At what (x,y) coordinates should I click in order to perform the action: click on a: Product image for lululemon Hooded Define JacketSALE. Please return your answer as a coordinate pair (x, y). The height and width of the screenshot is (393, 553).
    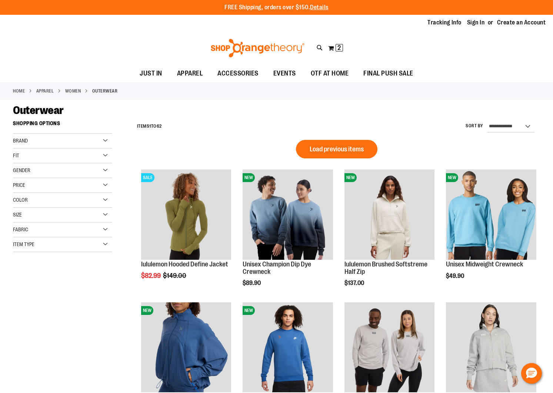
    Looking at the image, I should click on (186, 215).